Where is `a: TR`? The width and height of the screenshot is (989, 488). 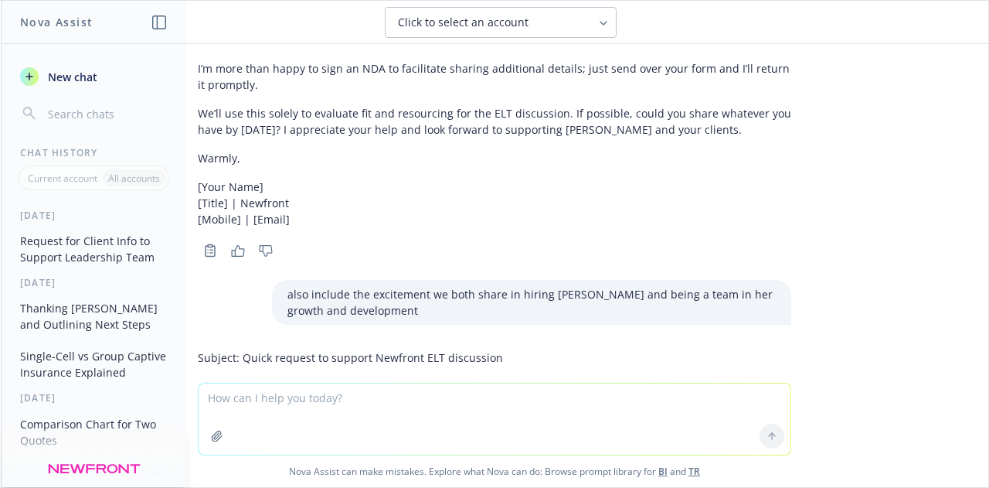 a: TR is located at coordinates (694, 471).